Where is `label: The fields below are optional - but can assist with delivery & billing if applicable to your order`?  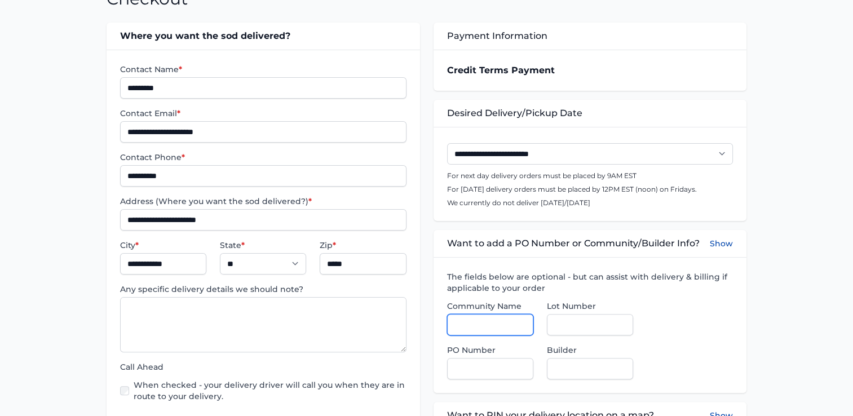 label: The fields below are optional - but can assist with delivery & billing if applicable to your order is located at coordinates (590, 282).